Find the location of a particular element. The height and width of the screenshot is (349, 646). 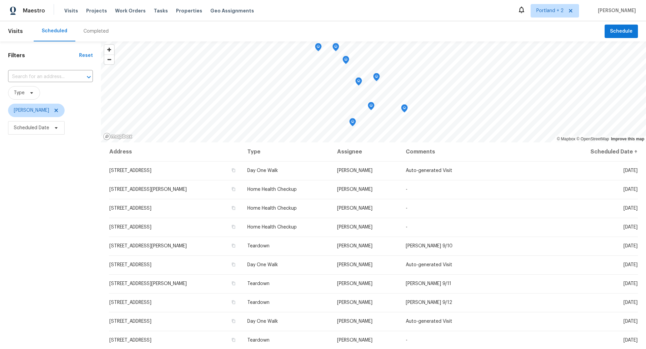

canvas: Map is located at coordinates (373, 92).